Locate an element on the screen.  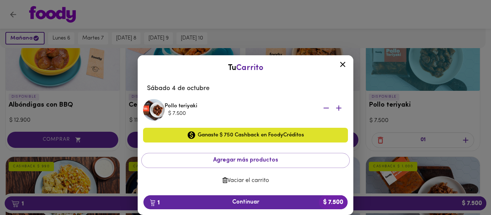
span: Continuar is located at coordinates (245, 202).